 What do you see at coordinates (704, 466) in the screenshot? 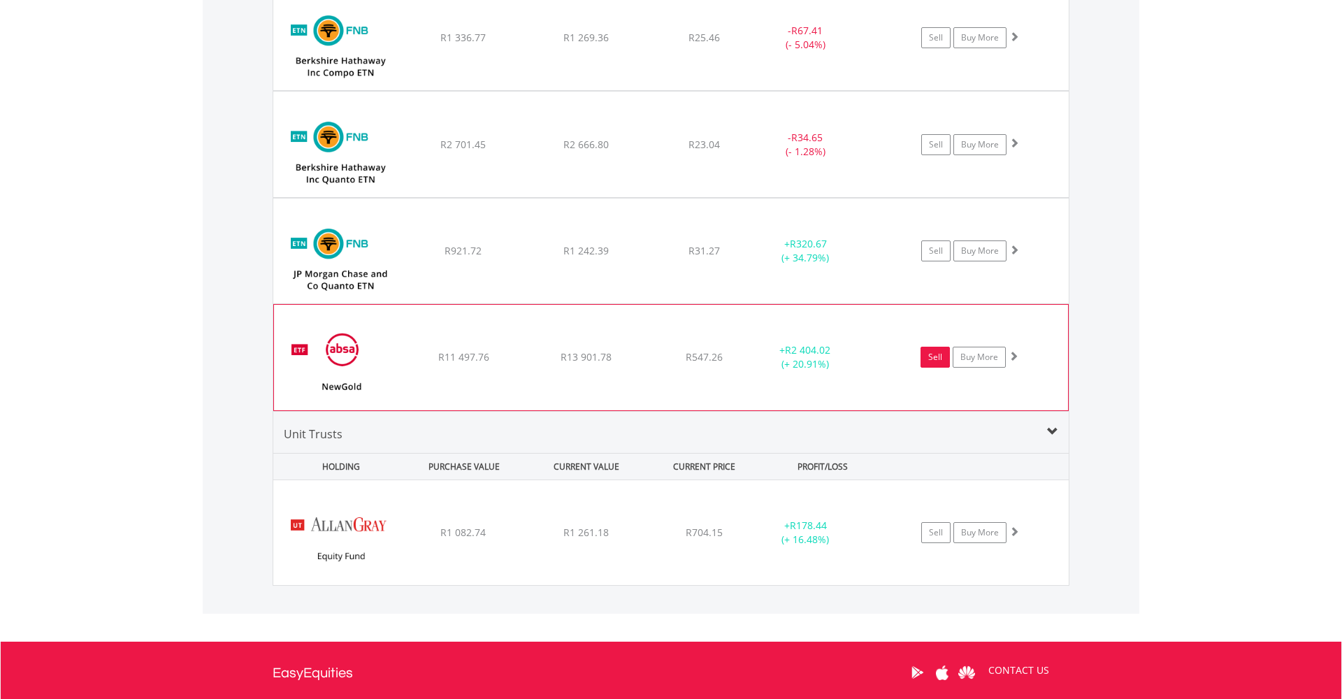
I see `div: CURRENT PRICE` at bounding box center [704, 466].